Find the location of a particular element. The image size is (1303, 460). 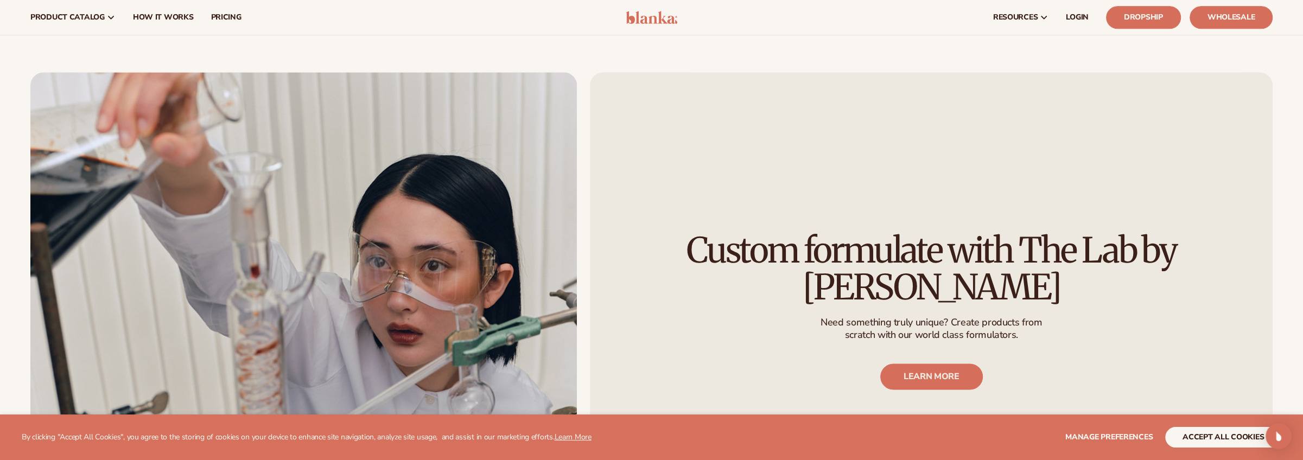

a: logo is located at coordinates (651, 17).